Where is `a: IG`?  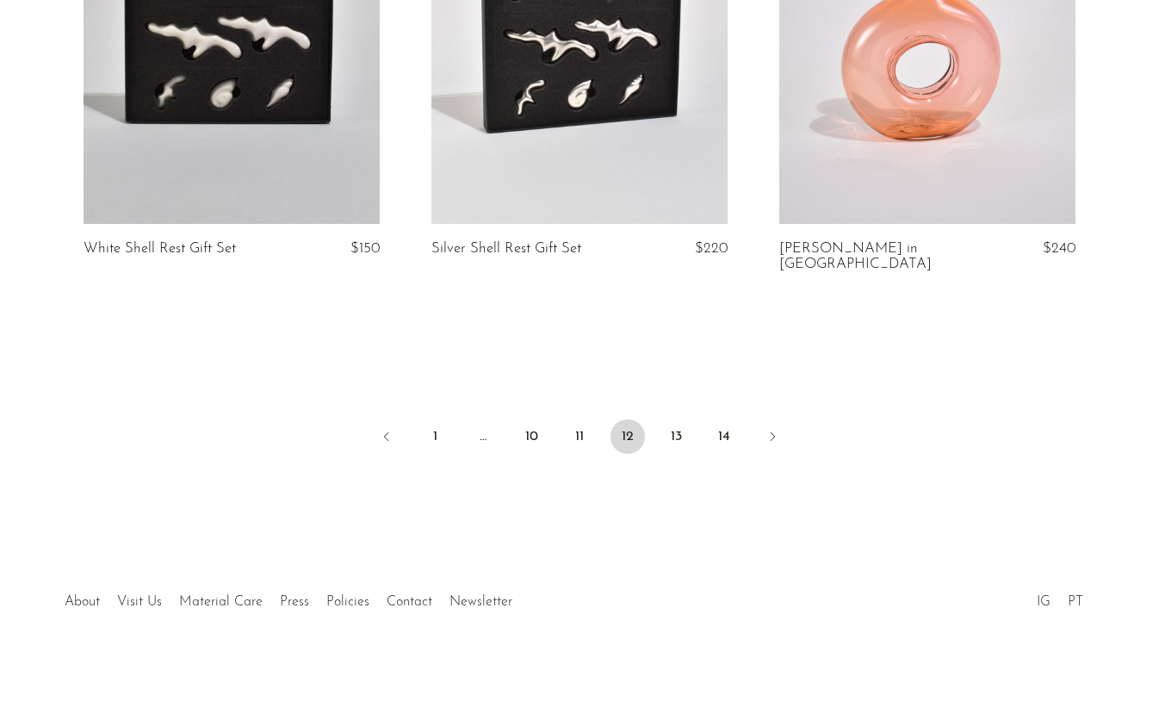
a: IG is located at coordinates (1044, 602).